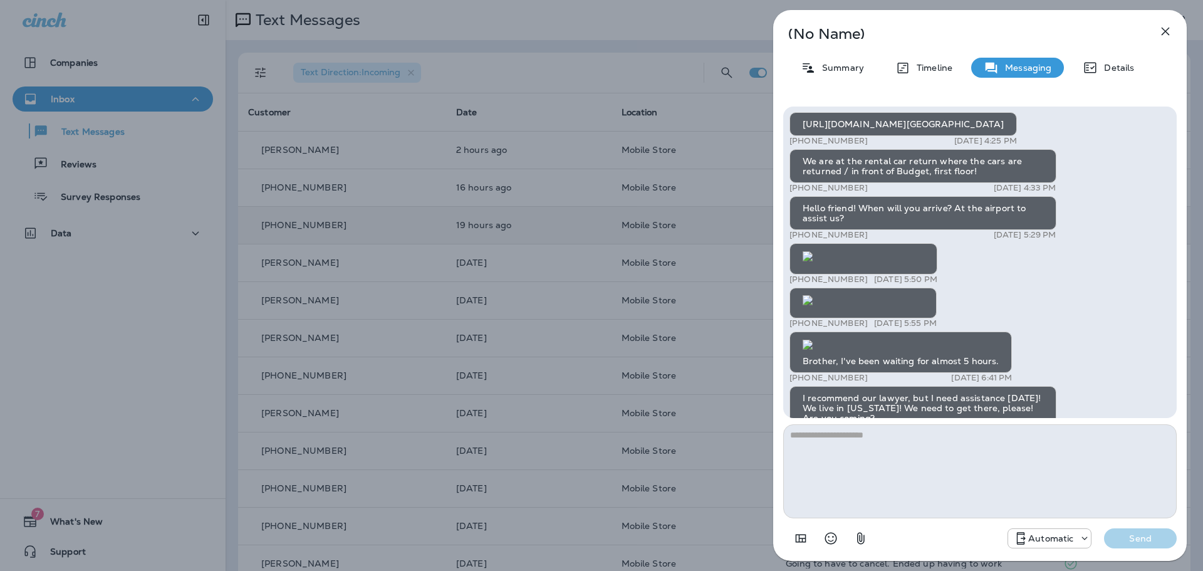 Image resolution: width=1203 pixels, height=571 pixels. I want to click on p: Messaging, so click(1025, 68).